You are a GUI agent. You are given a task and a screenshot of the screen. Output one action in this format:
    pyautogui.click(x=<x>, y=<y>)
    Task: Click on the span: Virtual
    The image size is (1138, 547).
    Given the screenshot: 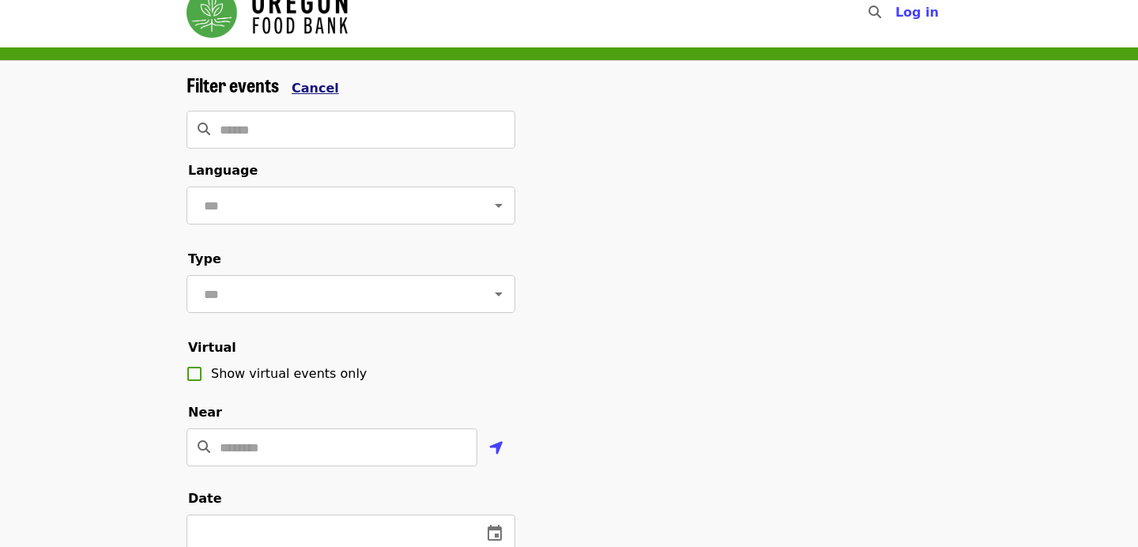 What is the action you would take?
    pyautogui.click(x=212, y=347)
    